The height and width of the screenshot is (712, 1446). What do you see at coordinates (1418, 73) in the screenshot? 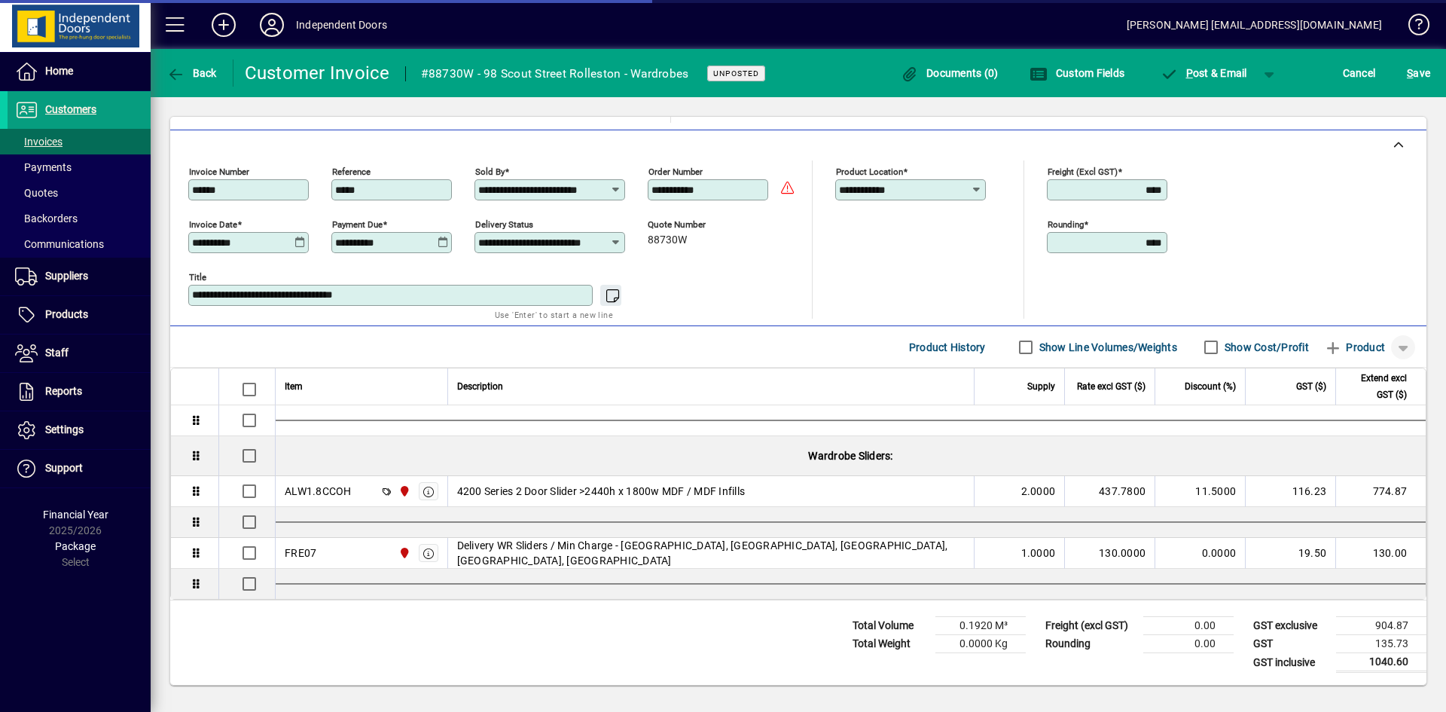
I see `button: Save` at bounding box center [1418, 73].